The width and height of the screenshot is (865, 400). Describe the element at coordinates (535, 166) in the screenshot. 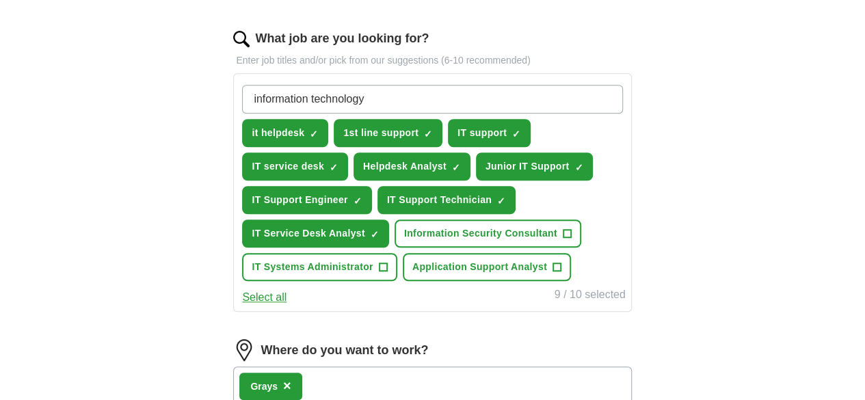

I see `button: Junior IT Support✓` at that location.